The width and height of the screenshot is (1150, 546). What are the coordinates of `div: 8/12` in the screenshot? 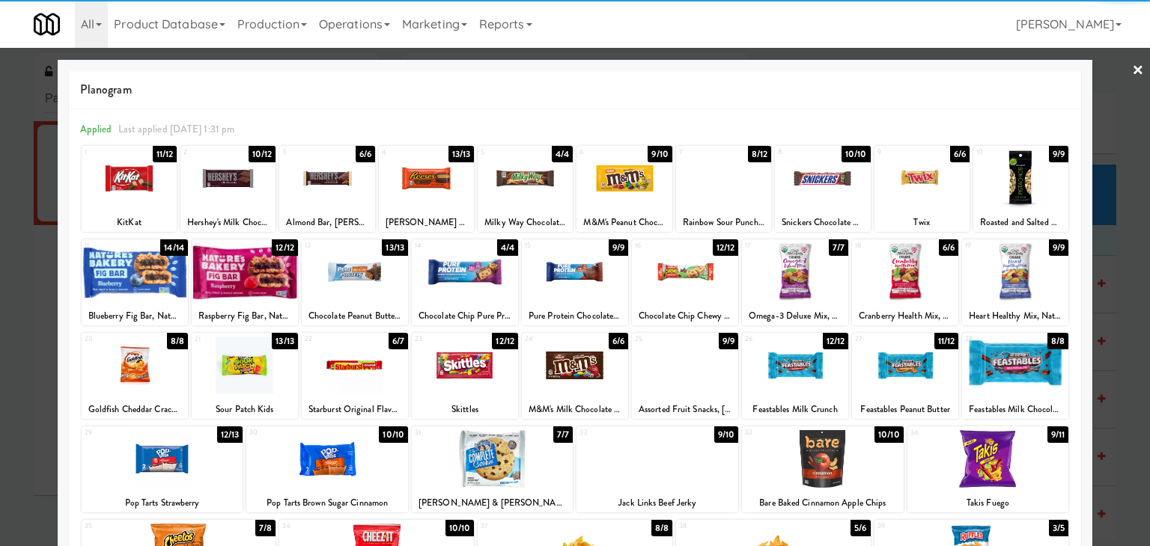 It's located at (759, 154).